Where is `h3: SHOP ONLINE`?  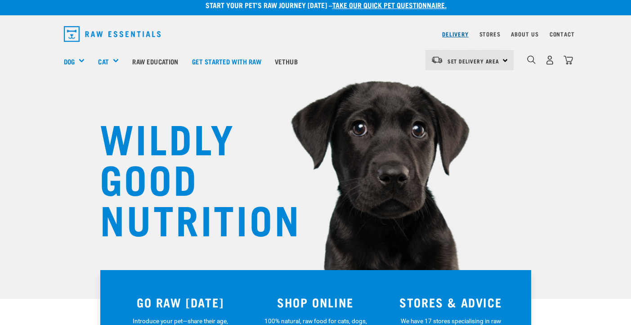 h3: SHOP ONLINE is located at coordinates (315, 302).